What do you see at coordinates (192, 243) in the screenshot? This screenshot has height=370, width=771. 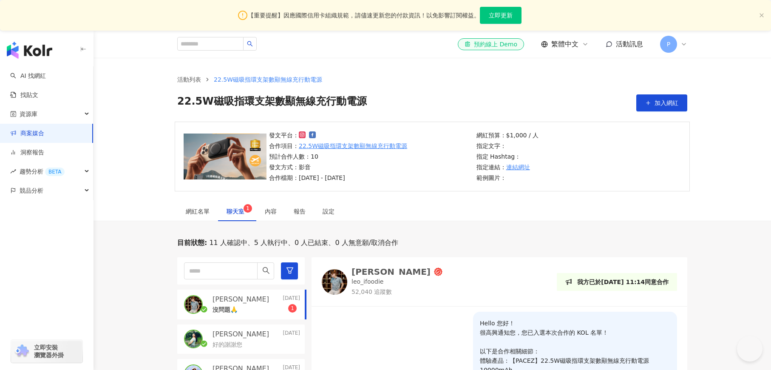 I see `p: 目前狀態 :` at bounding box center [192, 243].